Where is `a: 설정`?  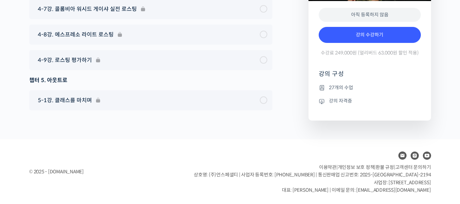
a: 설정 is located at coordinates (109, 156).